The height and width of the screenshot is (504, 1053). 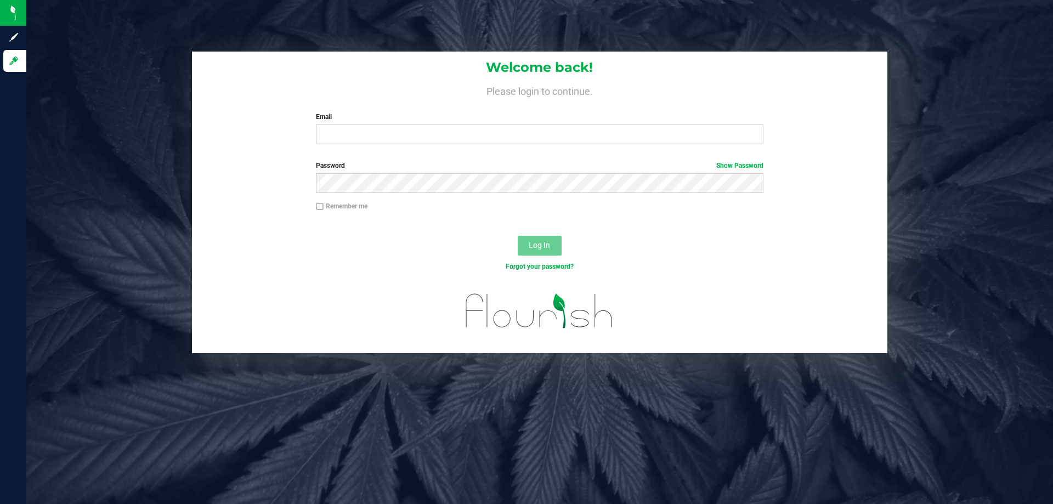 I want to click on a: Show Password, so click(x=740, y=166).